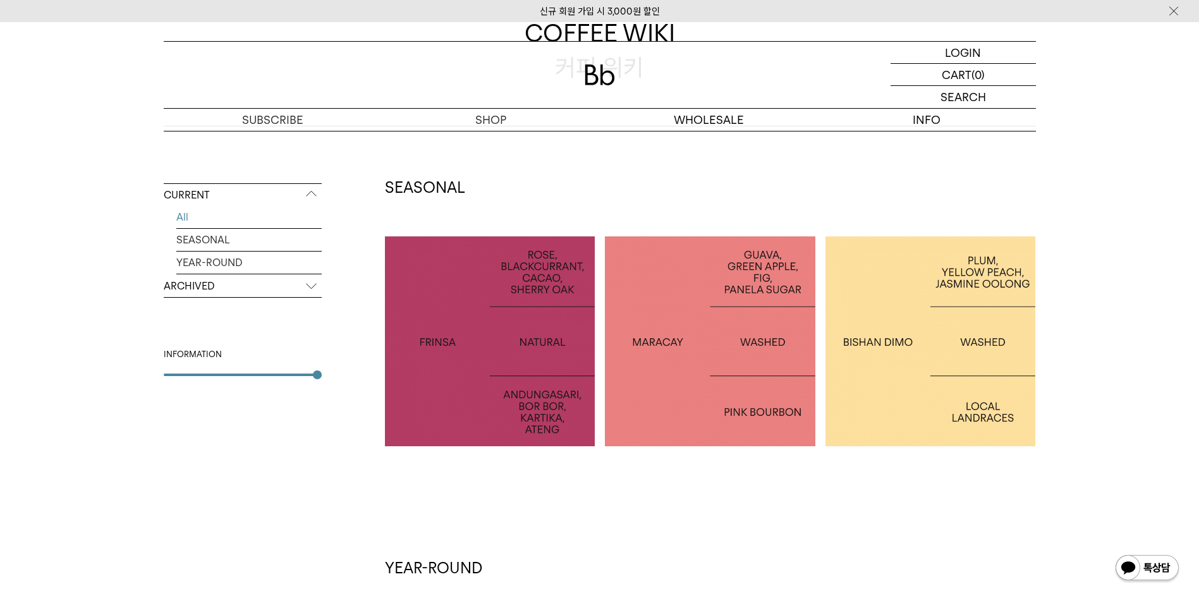 The image size is (1199, 603). What do you see at coordinates (249, 217) in the screenshot?
I see `a: All` at bounding box center [249, 217].